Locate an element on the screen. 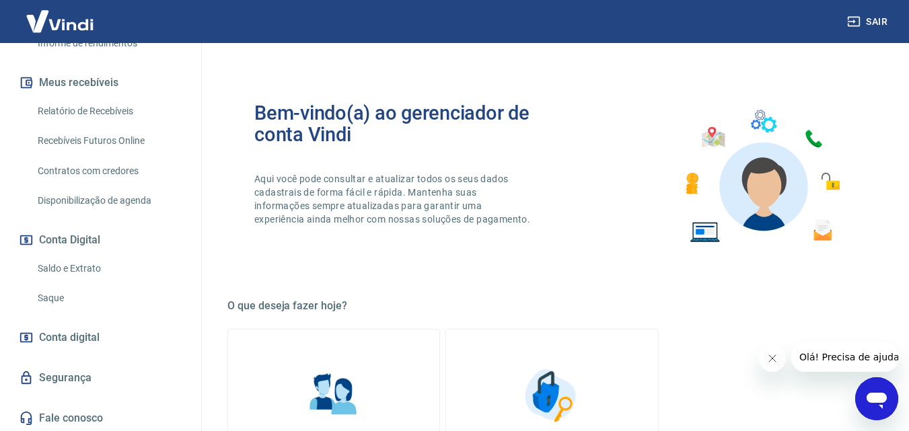 The width and height of the screenshot is (909, 431). button: Conta Digital is located at coordinates (100, 240).